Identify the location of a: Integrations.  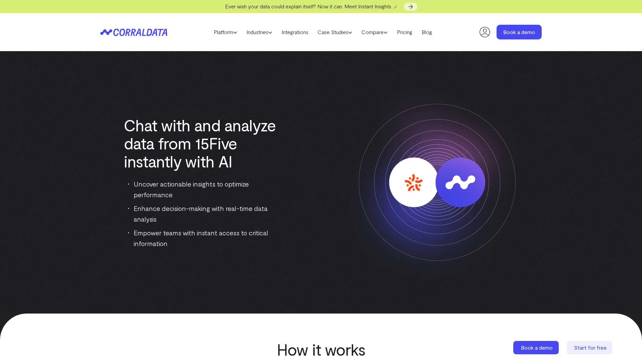
(295, 32).